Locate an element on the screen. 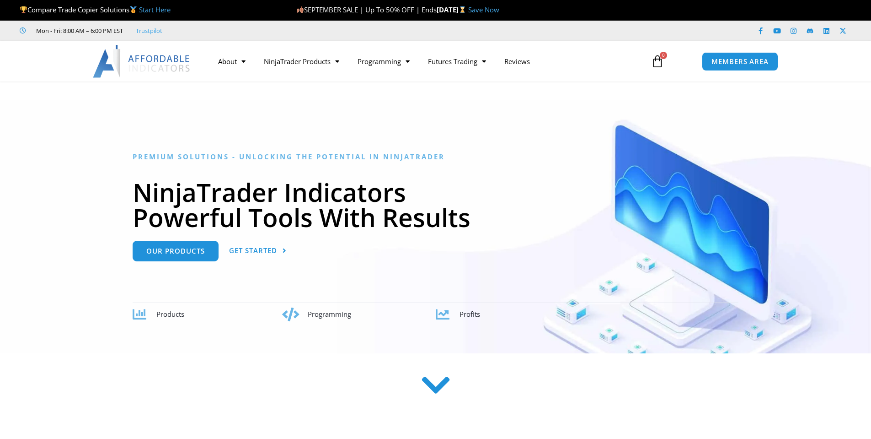 Image resolution: width=871 pixels, height=439 pixels. a: Reviews is located at coordinates (517, 61).